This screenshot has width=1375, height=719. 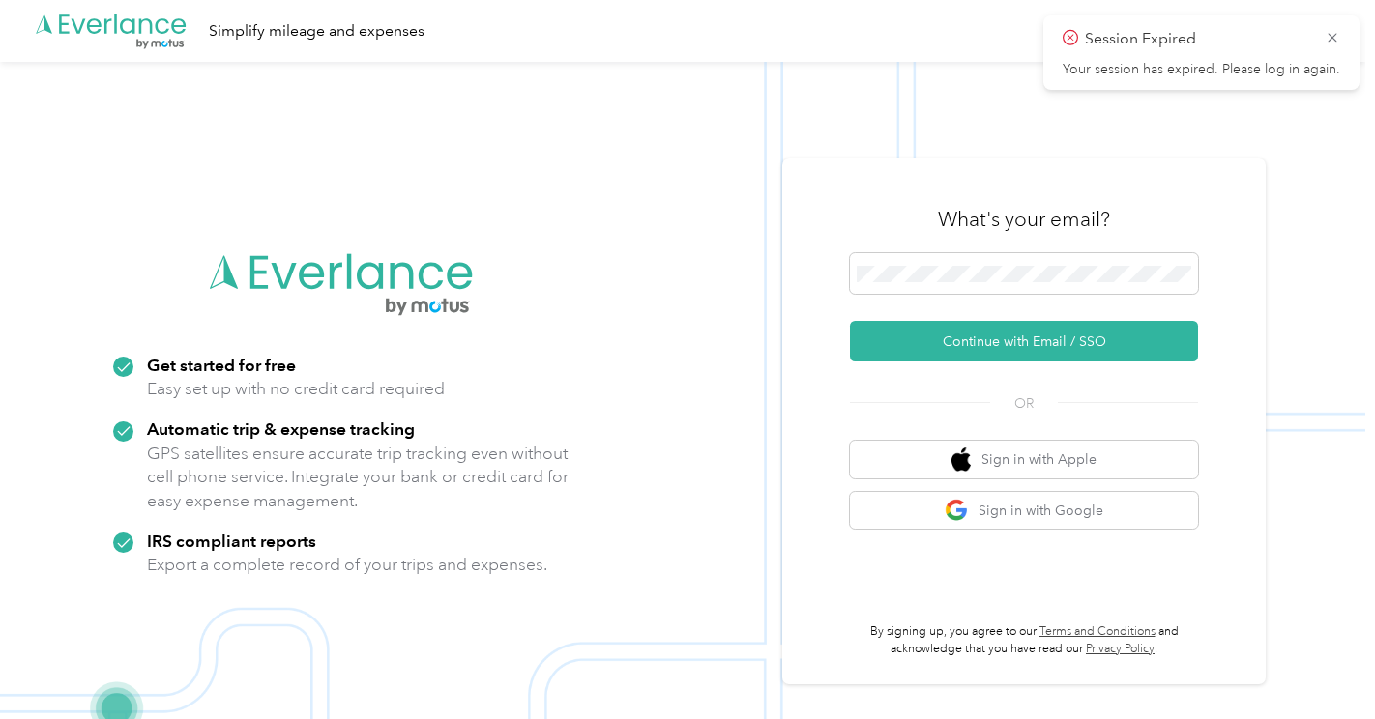 What do you see at coordinates (347, 565) in the screenshot?
I see `p: Export a complete record of your trips and expenses.` at bounding box center [347, 565].